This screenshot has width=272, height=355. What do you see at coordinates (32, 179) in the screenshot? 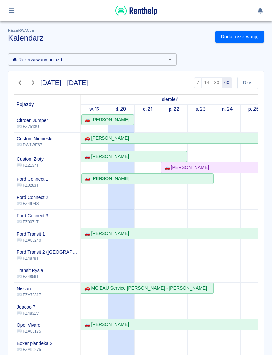
I see `h6: Ford Connect 1` at bounding box center [32, 179].